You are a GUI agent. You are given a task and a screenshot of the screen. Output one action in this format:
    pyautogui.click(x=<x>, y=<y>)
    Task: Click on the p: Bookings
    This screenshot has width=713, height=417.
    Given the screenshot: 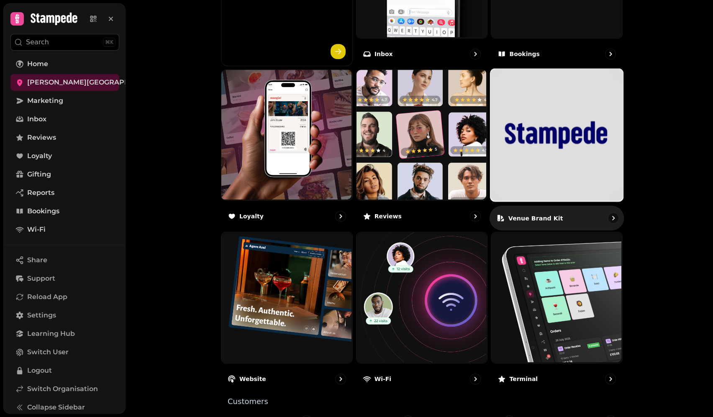 What is the action you would take?
    pyautogui.click(x=525, y=54)
    